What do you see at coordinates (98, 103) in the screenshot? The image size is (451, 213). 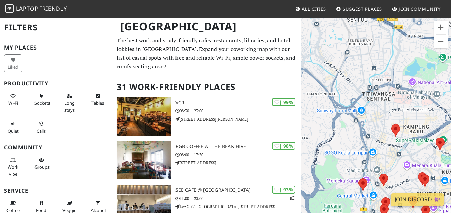 I see `span: Work-friendly tables` at bounding box center [98, 103].